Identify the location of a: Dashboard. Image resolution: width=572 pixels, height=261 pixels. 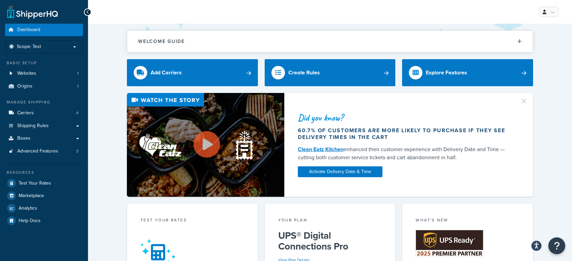
(44, 30).